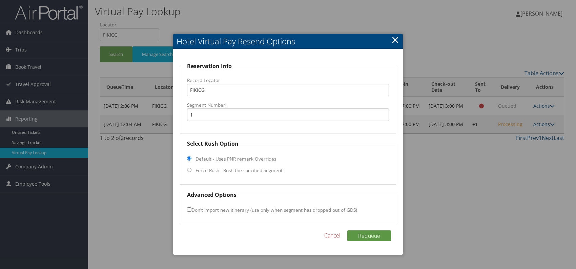 The height and width of the screenshot is (269, 576). Describe the element at coordinates (213, 144) in the screenshot. I see `legend: Select Rush Option` at that location.